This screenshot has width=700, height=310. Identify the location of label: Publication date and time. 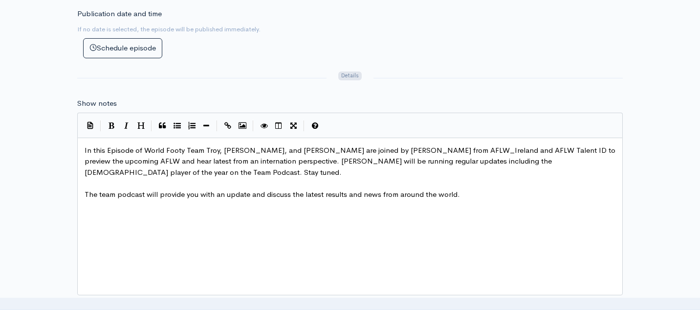
(119, 14).